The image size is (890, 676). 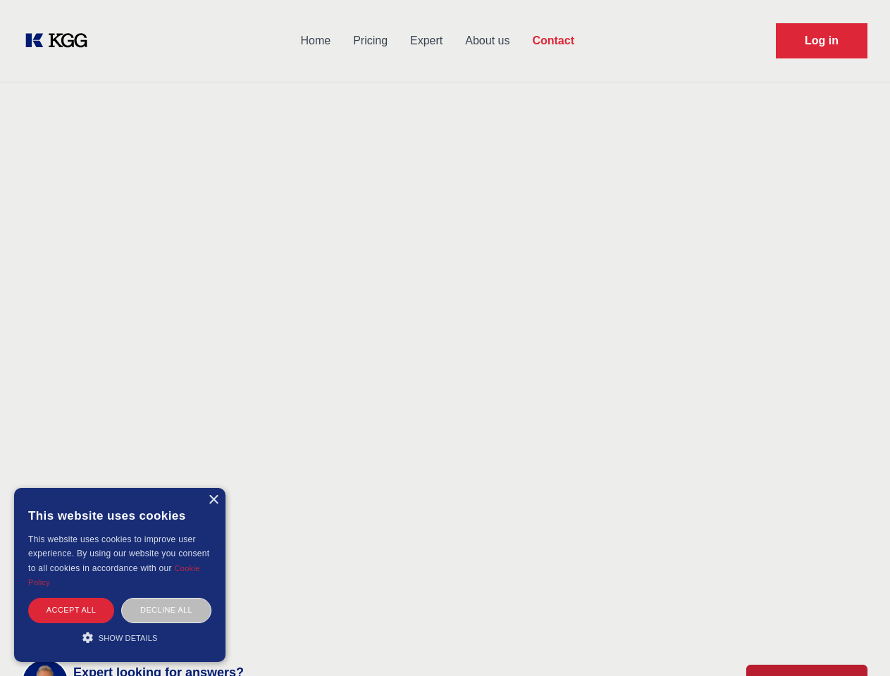 I want to click on span: This website uses cookies to improve user experience. By using our website you consent to all coo..., so click(x=118, y=554).